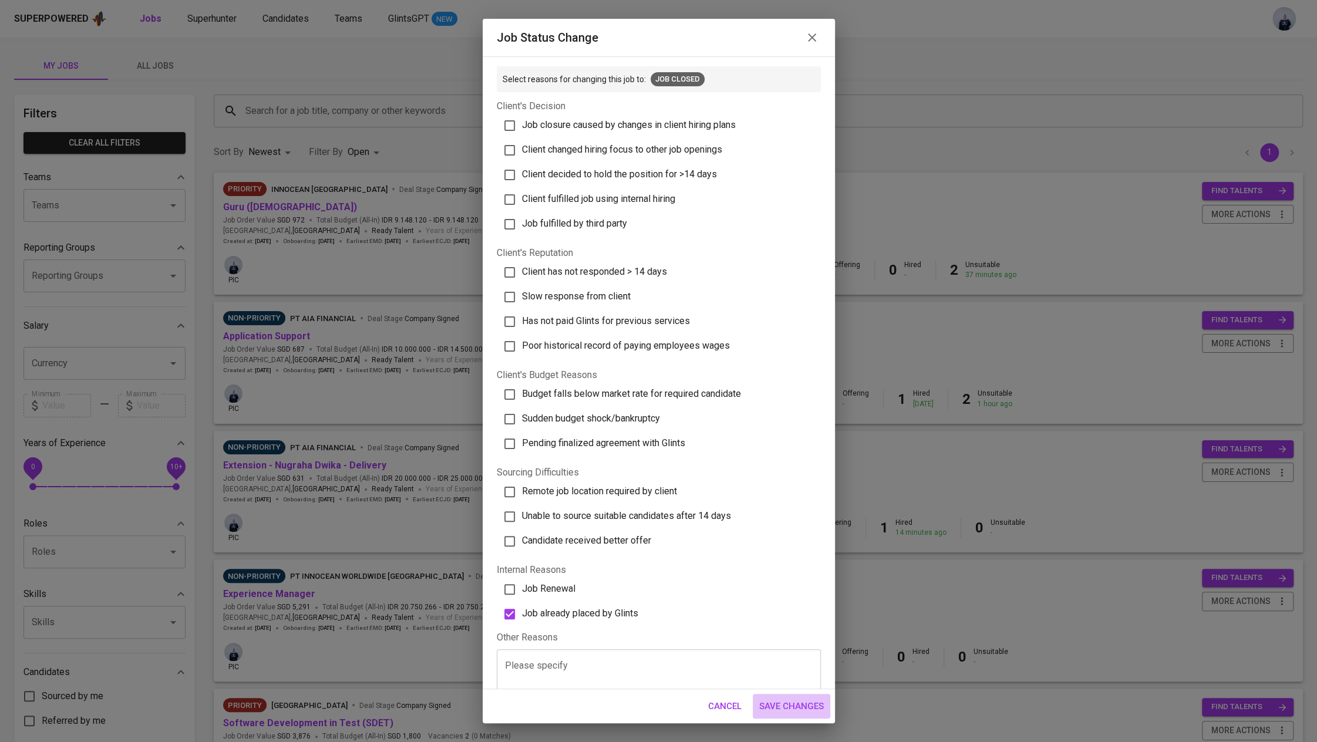 This screenshot has width=1317, height=742. I want to click on p: Client's Budget Reasons, so click(659, 375).